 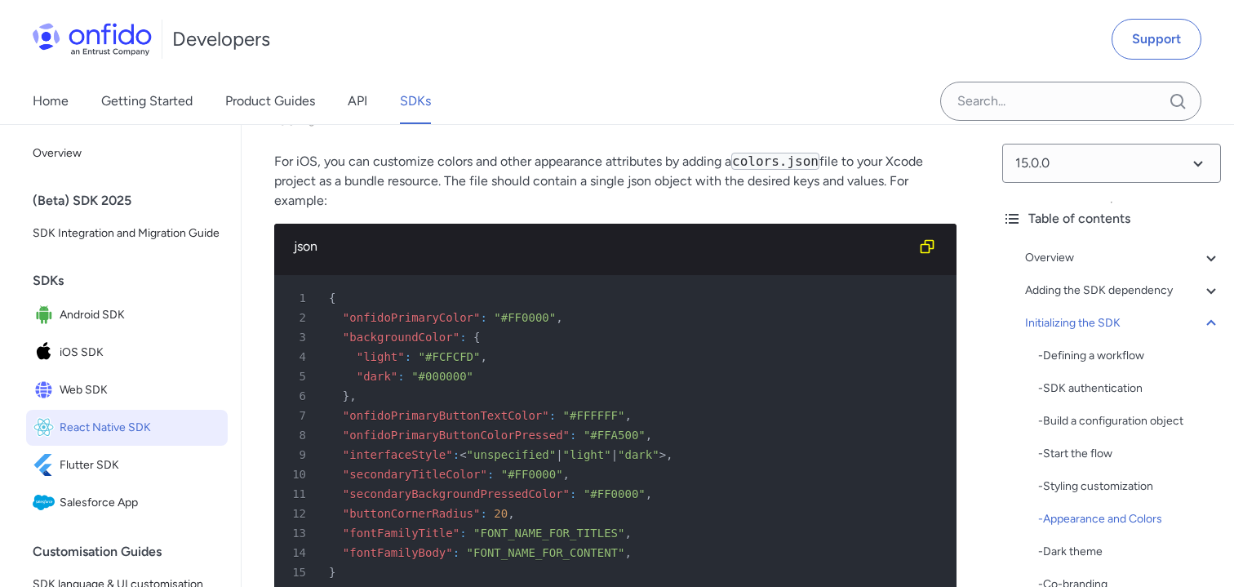 I want to click on span: "FONT_NAME_FOR_CONTENT", so click(x=546, y=553).